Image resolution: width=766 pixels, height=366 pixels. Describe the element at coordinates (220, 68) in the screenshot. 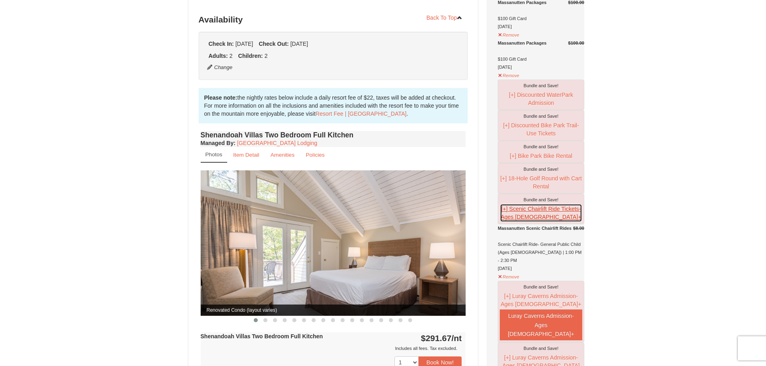

I see `button: Change` at that location.